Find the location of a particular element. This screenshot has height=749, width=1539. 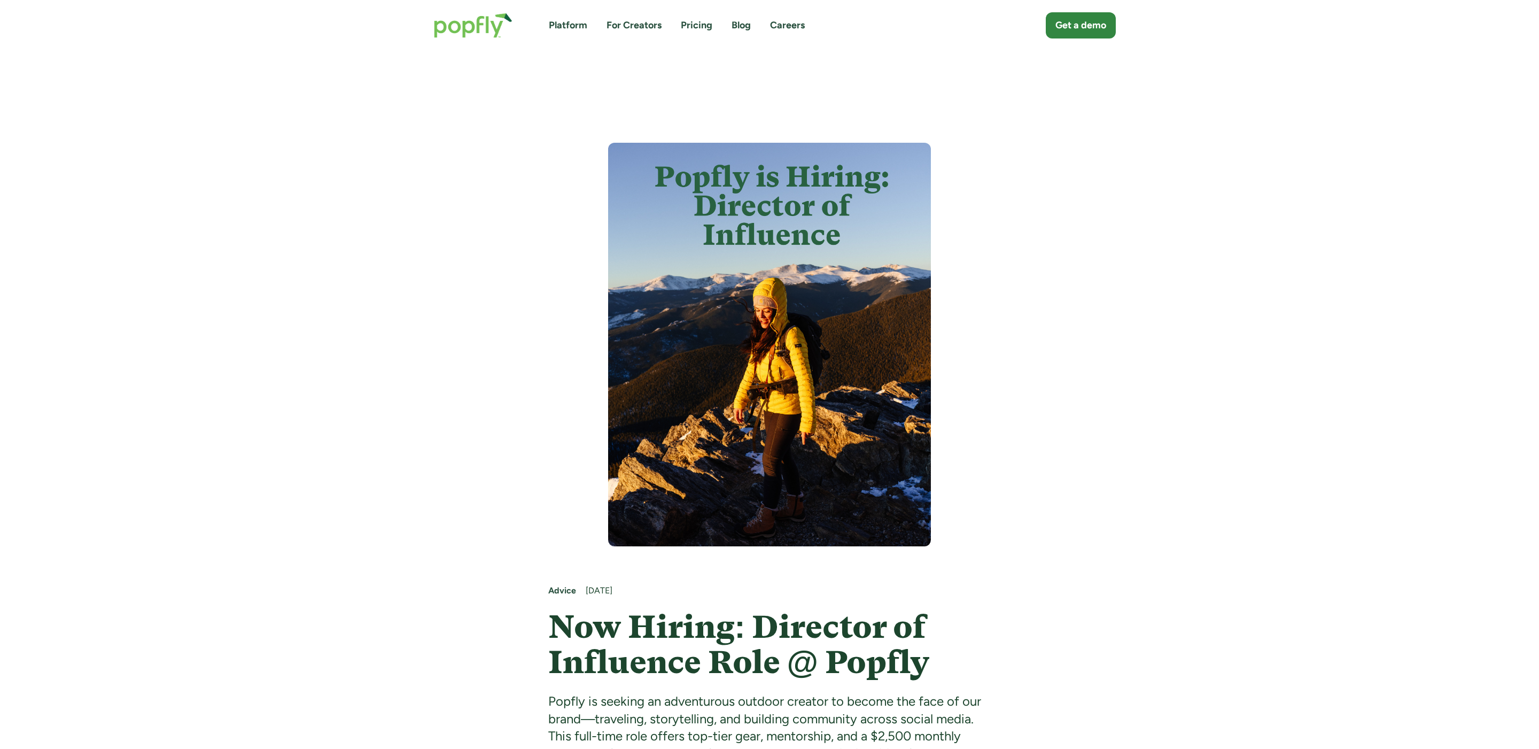

a: Blog is located at coordinates (741, 25).